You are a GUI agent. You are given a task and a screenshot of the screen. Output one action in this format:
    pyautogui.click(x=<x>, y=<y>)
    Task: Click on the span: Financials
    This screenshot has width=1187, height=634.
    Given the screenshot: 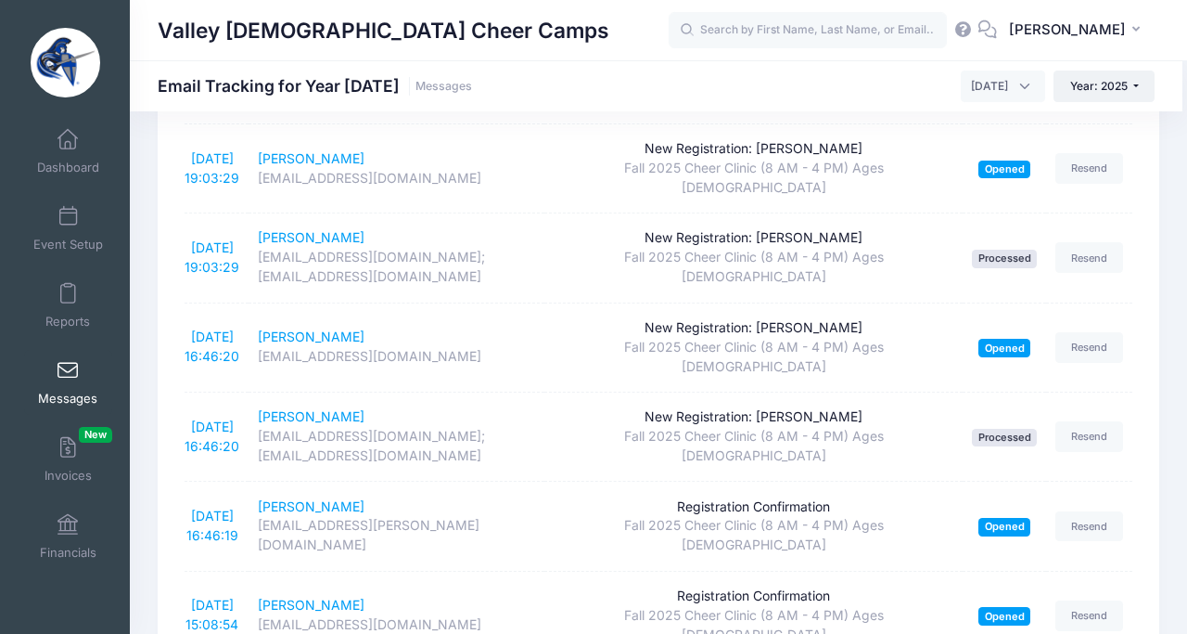 What is the action you would take?
    pyautogui.click(x=68, y=552)
    